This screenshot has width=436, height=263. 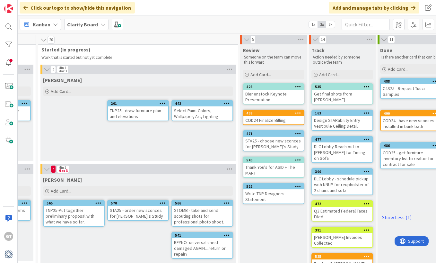 I want to click on p: Action needed by someone outside the team, so click(x=342, y=60).